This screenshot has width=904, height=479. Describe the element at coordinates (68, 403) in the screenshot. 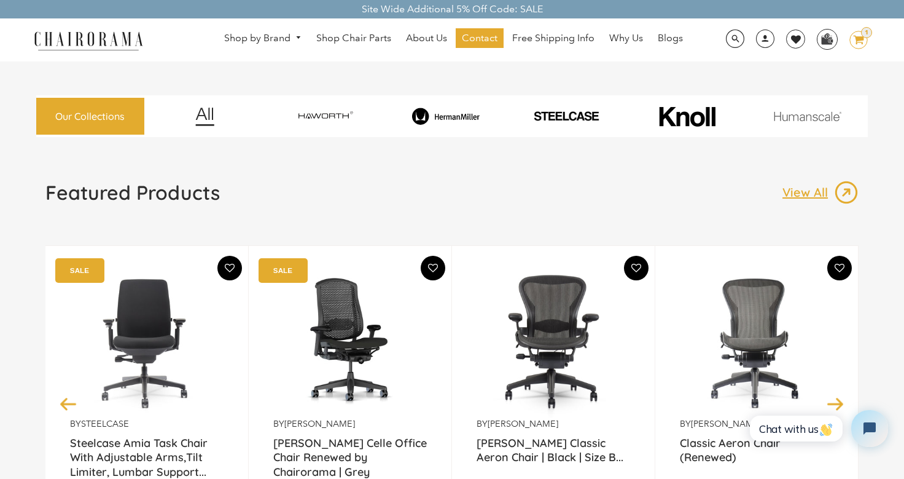

I see `button: Previous` at that location.